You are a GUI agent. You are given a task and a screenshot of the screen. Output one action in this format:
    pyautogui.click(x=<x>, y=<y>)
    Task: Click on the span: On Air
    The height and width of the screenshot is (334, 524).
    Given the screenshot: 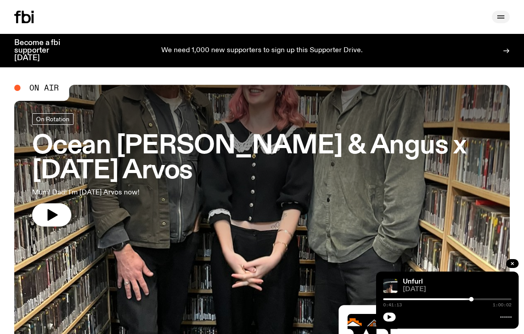 What is the action you would take?
    pyautogui.click(x=44, y=88)
    